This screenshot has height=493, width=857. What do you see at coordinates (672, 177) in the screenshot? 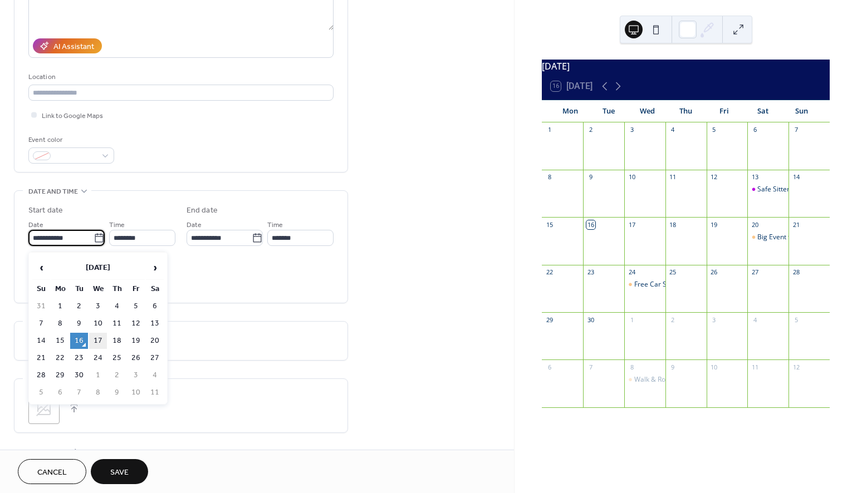
I see `div: 11` at bounding box center [672, 177].